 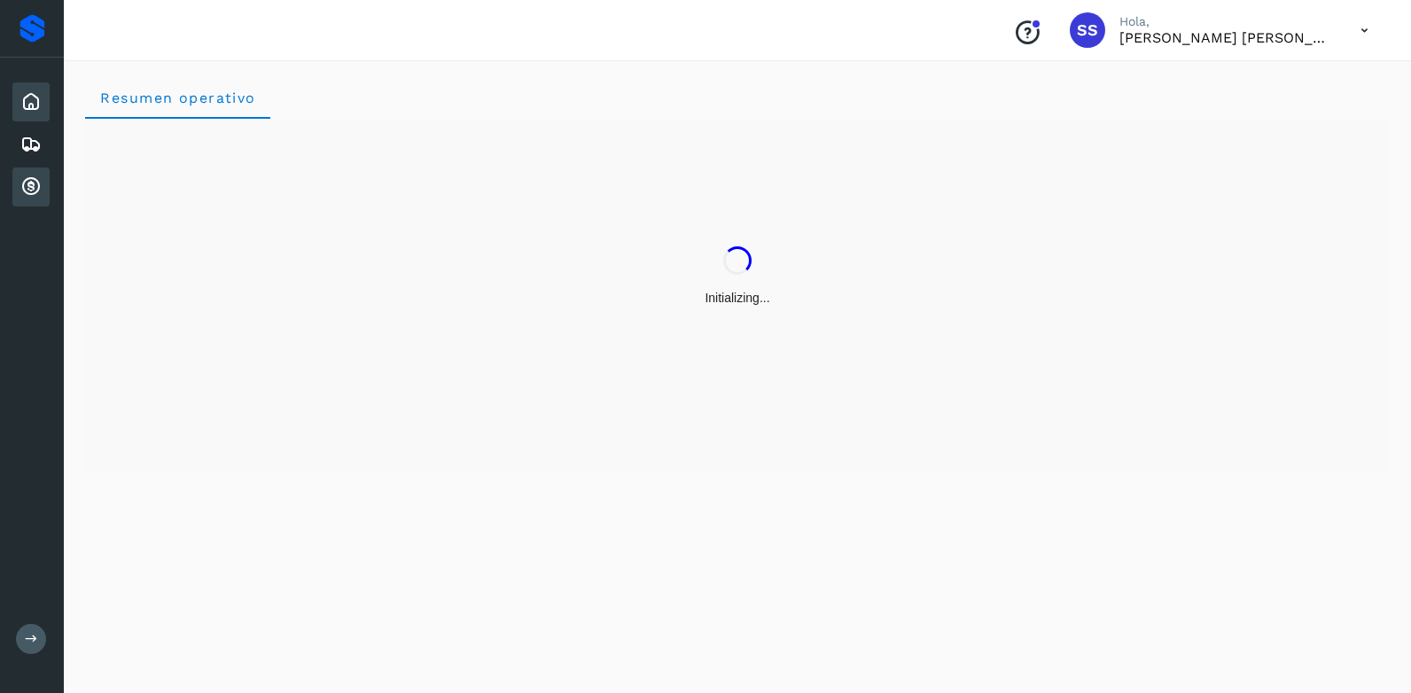 I want to click on p: SOCORRO SILVIA NAVARRO ZAZUETA, so click(x=1226, y=37).